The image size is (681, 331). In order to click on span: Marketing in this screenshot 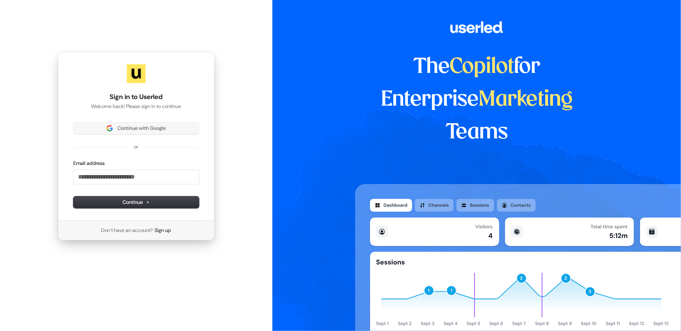, I will do `click(525, 100)`.